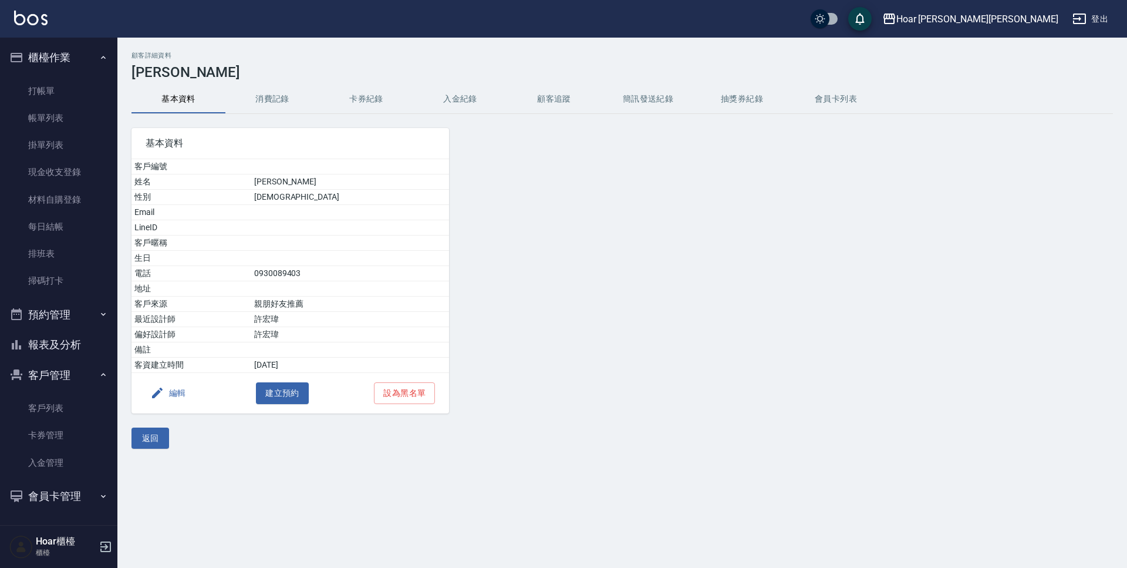 This screenshot has height=568, width=1127. I want to click on td: 客資建立時間, so click(191, 365).